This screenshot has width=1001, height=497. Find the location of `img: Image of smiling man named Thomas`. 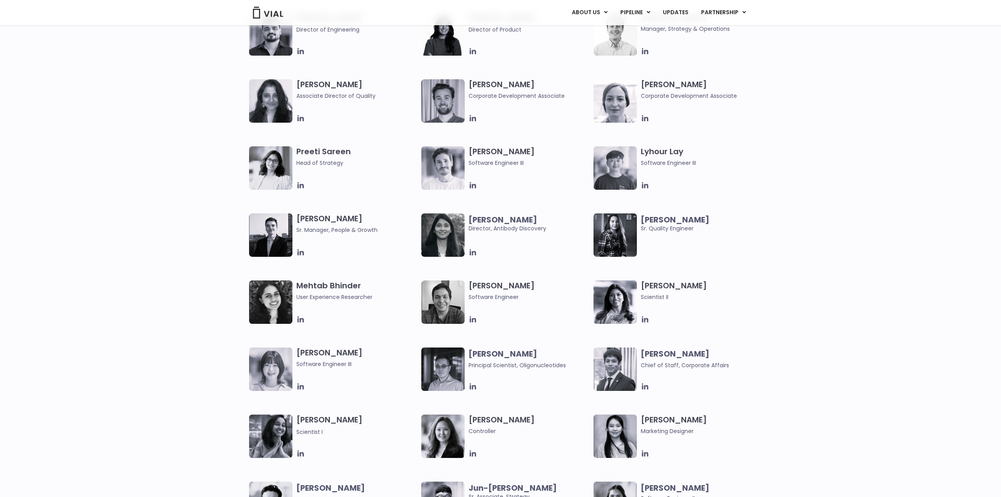

img: Image of smiling man named Thomas is located at coordinates (443, 101).